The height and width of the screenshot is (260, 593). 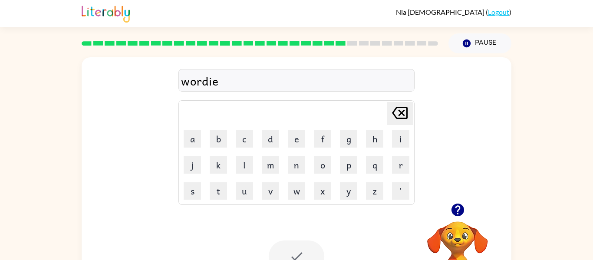 What do you see at coordinates (296, 81) in the screenshot?
I see `div: wordie` at bounding box center [296, 81].